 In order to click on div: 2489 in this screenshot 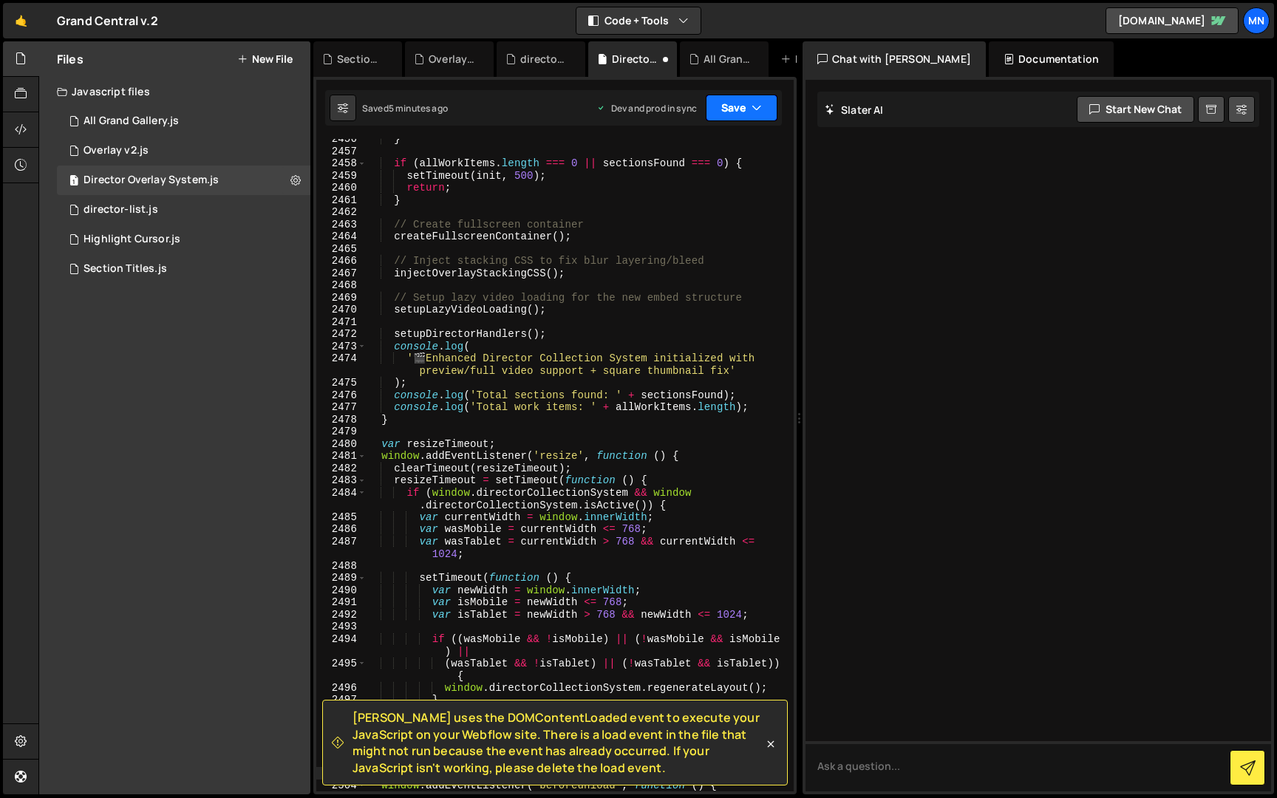, I will do `click(341, 578)`.